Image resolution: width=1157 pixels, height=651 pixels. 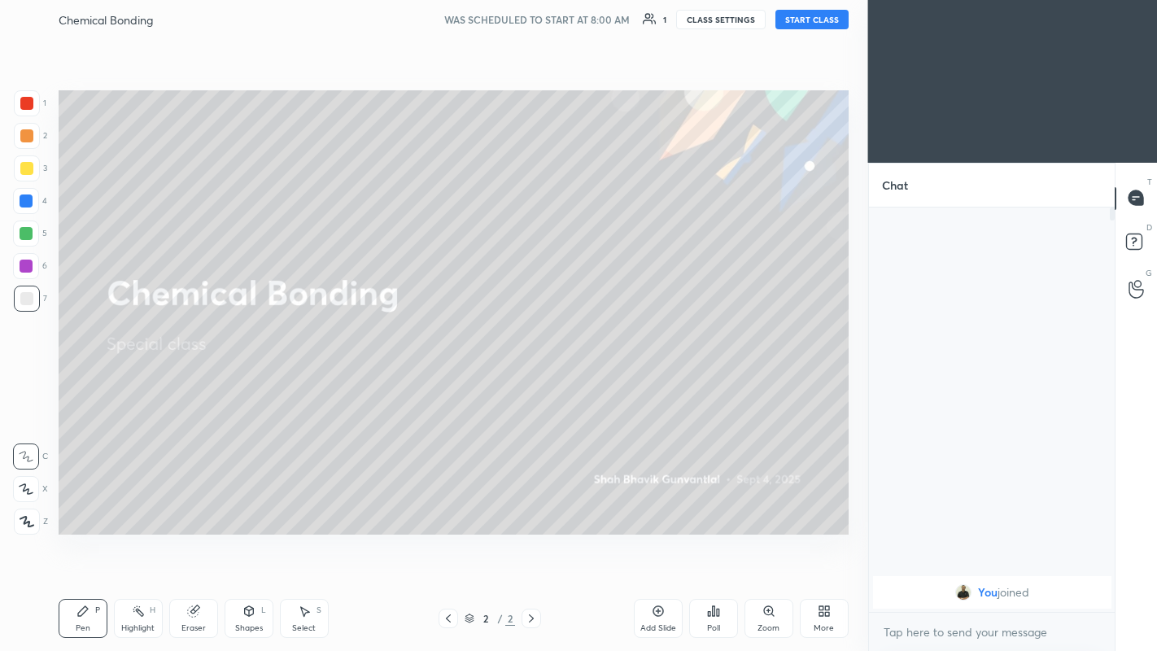 I want to click on div: 4, so click(x=30, y=201).